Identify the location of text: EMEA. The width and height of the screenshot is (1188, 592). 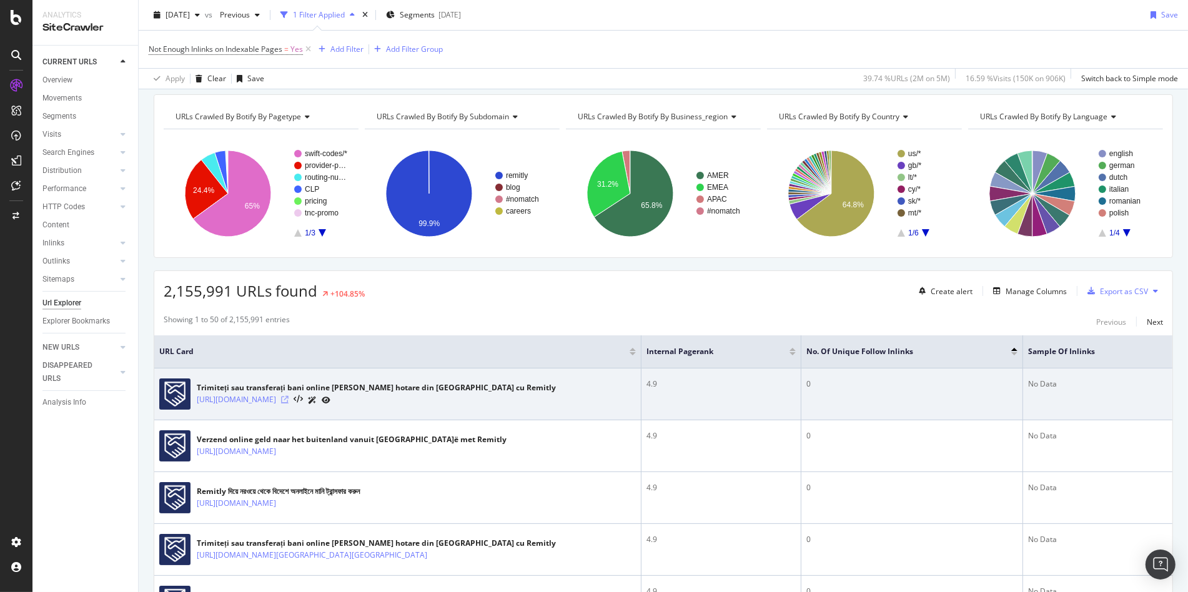
(717, 187).